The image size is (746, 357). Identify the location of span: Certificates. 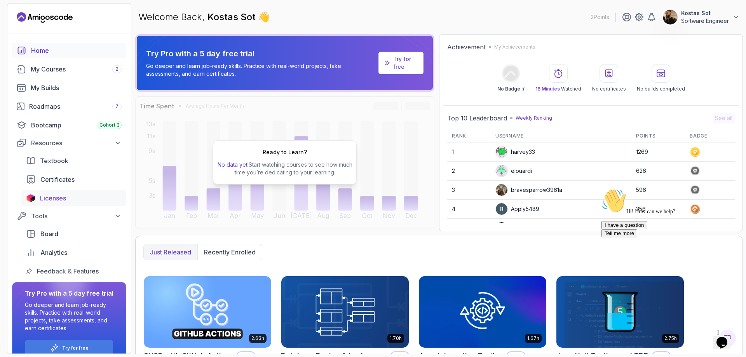
(58, 180).